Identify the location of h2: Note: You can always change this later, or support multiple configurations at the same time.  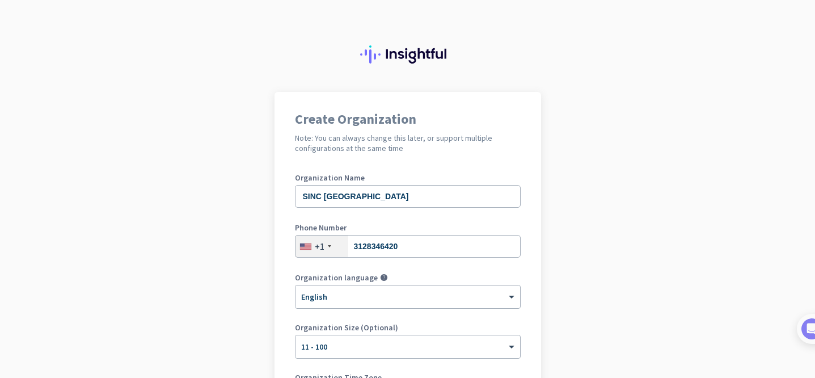
(408, 143).